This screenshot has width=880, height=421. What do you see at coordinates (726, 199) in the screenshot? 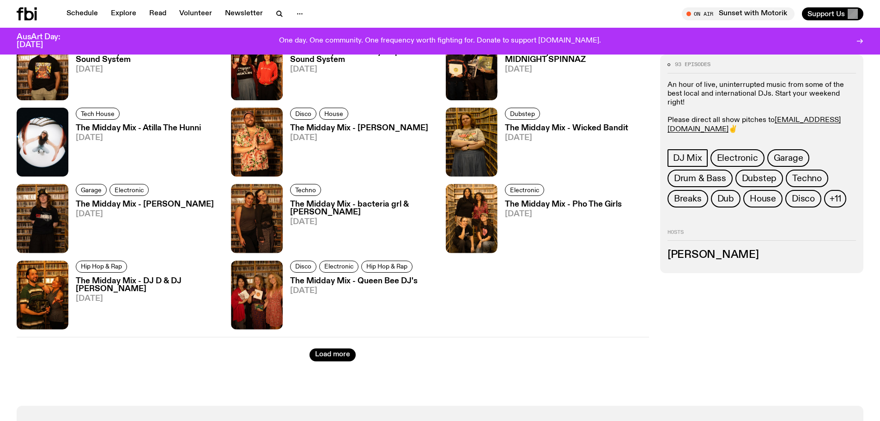
I see `a: Dub` at bounding box center [726, 199].